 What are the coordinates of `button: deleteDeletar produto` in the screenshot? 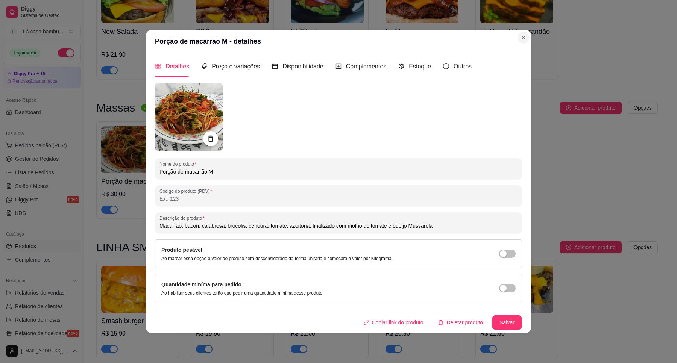 It's located at (461, 323).